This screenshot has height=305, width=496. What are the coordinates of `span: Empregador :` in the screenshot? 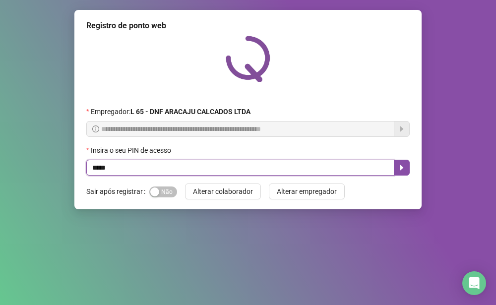 It's located at (170, 111).